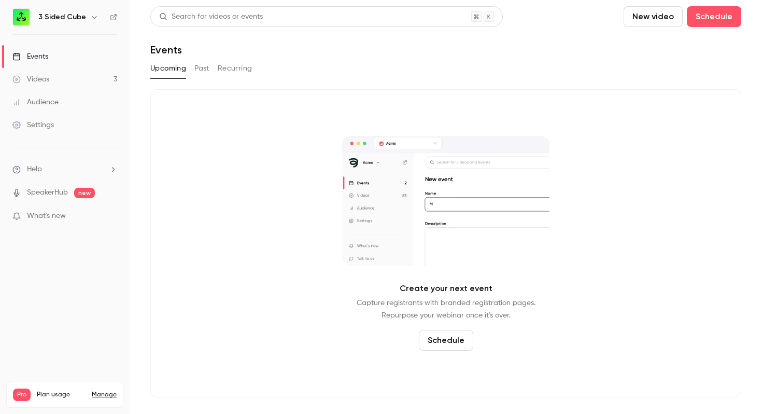 This screenshot has height=414, width=762. I want to click on h1: Events, so click(166, 50).